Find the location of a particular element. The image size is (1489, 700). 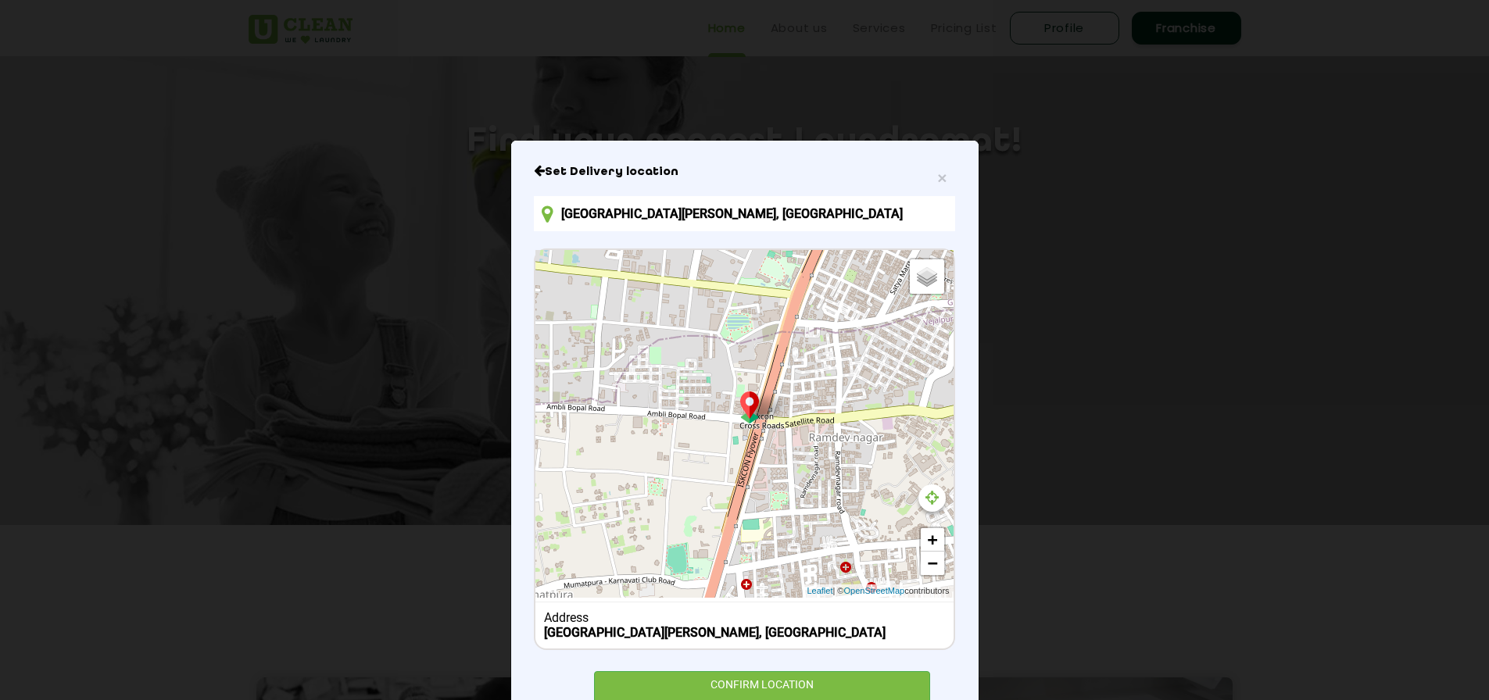

button: Close is located at coordinates (942, 177).